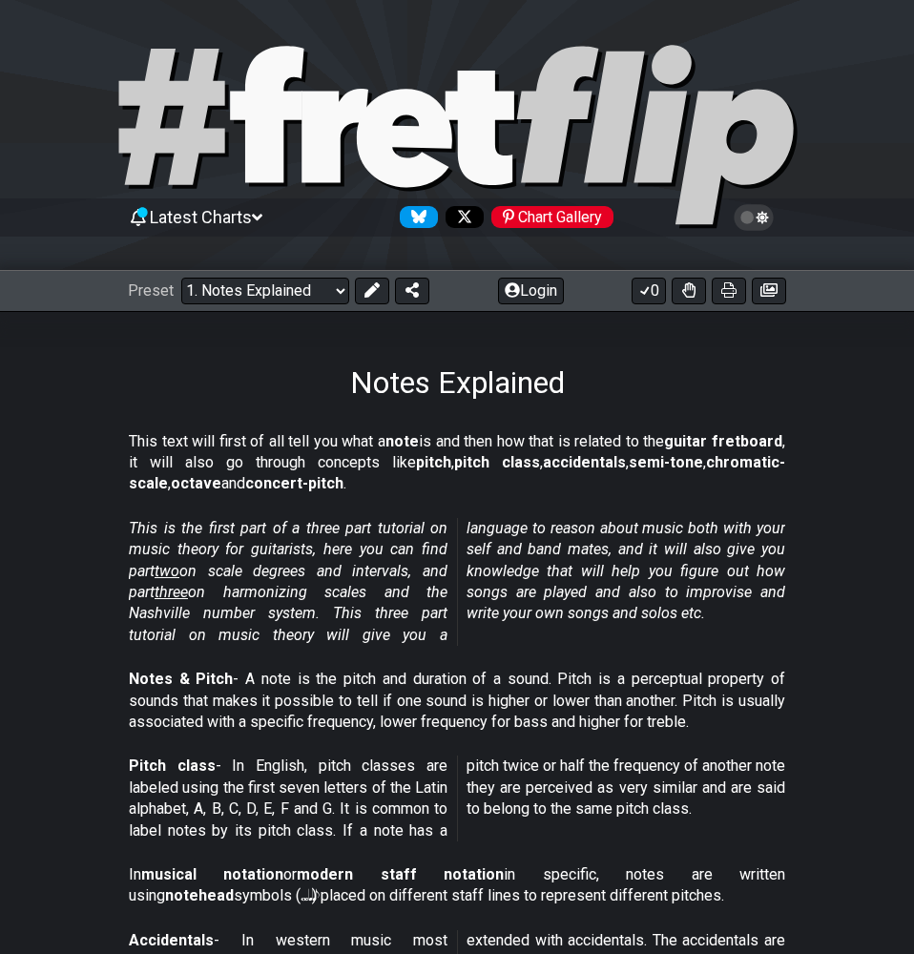  I want to click on p: This text will first of all tell you what a is and then how that is related to the , it will also..., so click(457, 463).